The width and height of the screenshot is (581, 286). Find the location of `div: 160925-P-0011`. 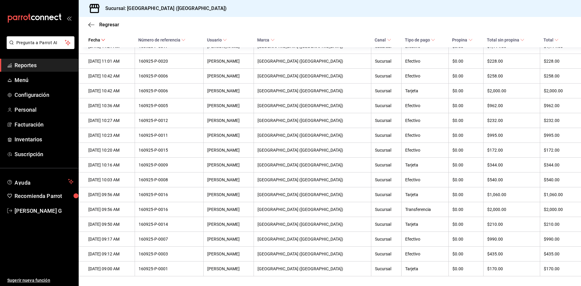

div: 160925-P-0011 is located at coordinates (169, 135).